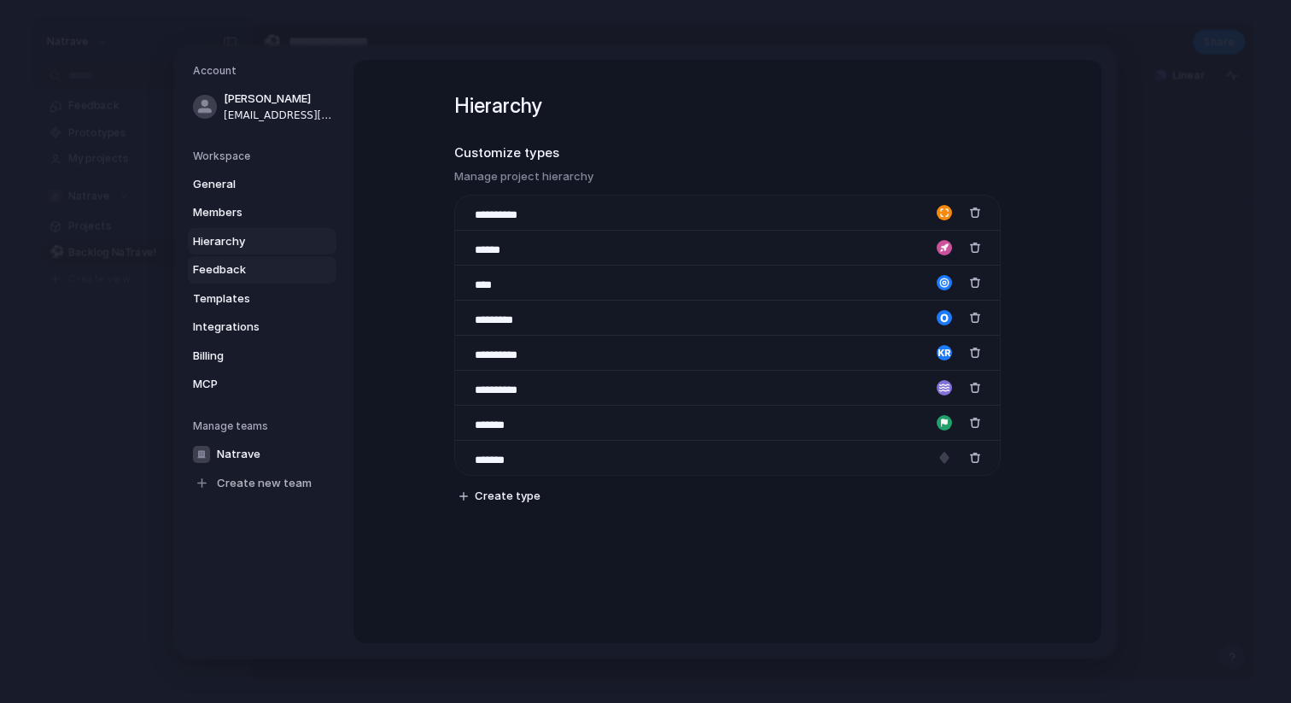  What do you see at coordinates (265, 156) in the screenshot?
I see `h5: Workspace` at bounding box center [265, 156].